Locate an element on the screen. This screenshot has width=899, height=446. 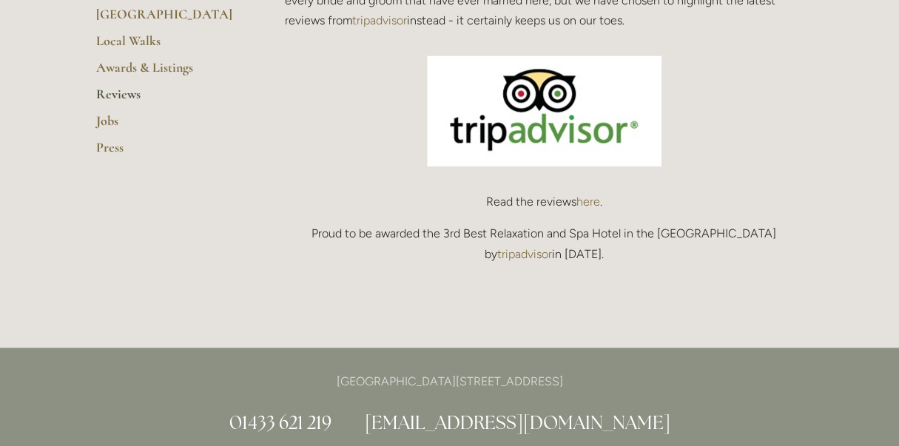
p: Read the reviews . is located at coordinates (544, 201).